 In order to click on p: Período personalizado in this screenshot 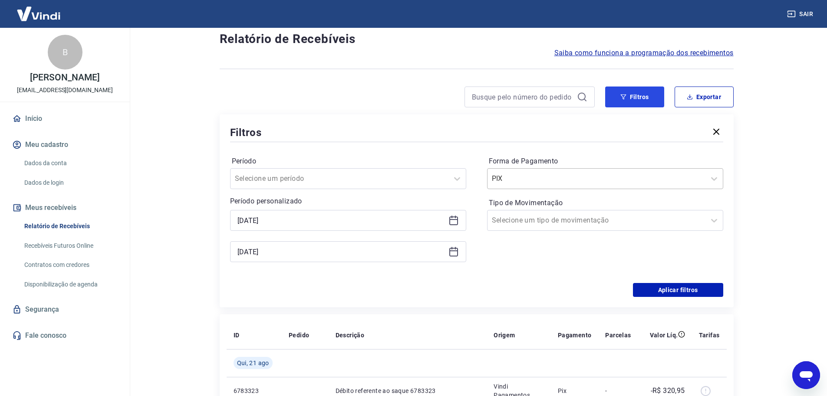, I will do `click(348, 201)`.